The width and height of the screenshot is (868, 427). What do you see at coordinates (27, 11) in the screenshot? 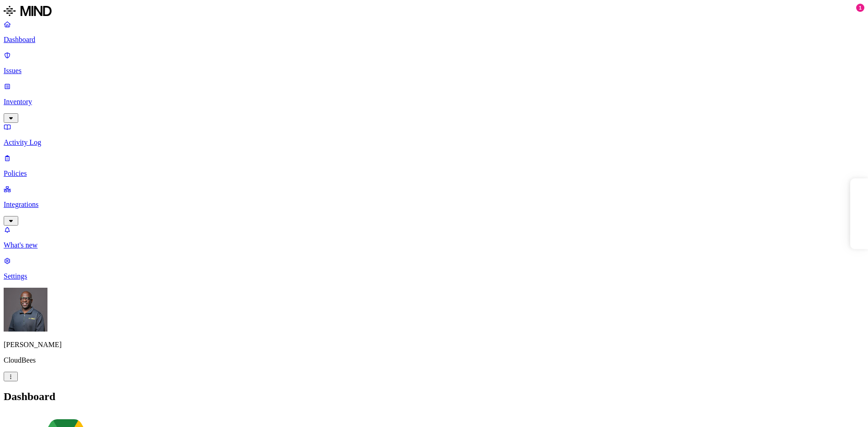
I see `img: MIND` at bounding box center [27, 11].